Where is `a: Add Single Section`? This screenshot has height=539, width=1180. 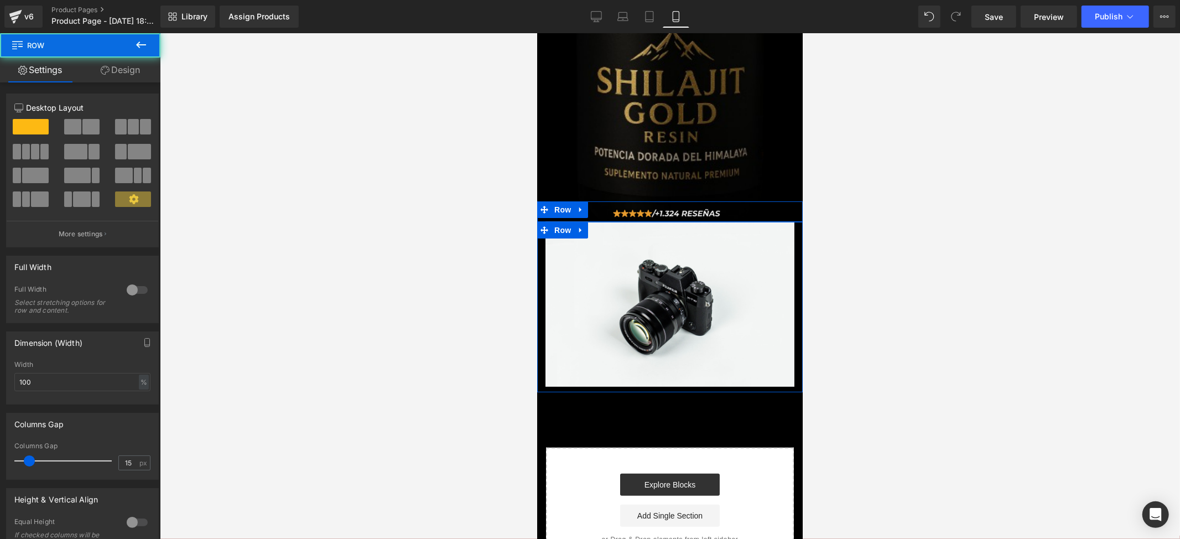 a: Add Single Section is located at coordinates (133, 482).